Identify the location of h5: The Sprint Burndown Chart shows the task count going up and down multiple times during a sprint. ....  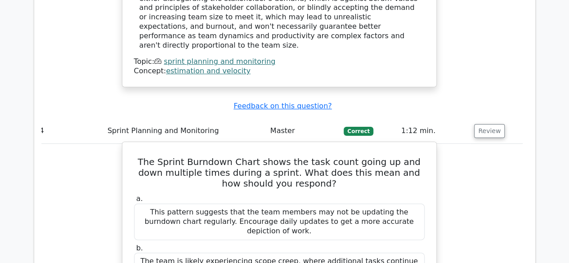
(279, 173).